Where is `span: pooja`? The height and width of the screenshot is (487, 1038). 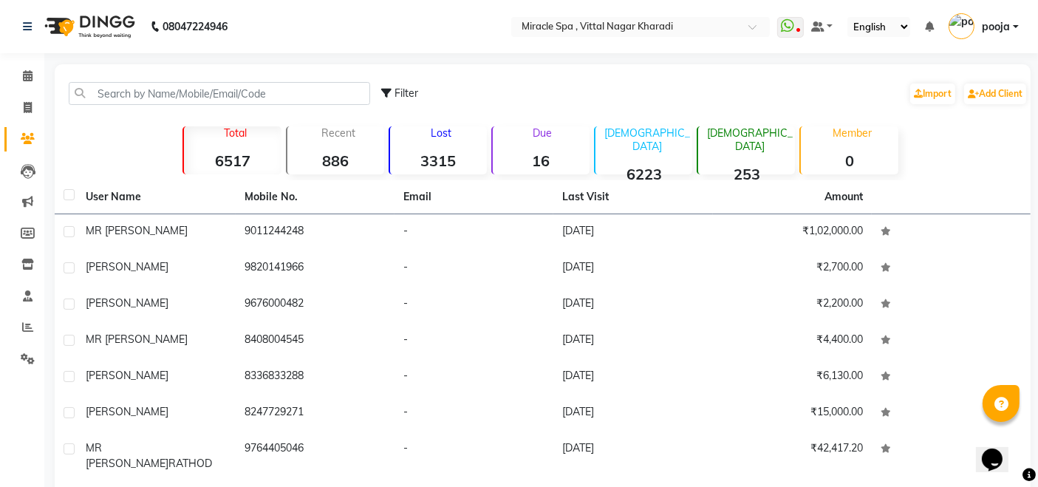
span: pooja is located at coordinates (996, 27).